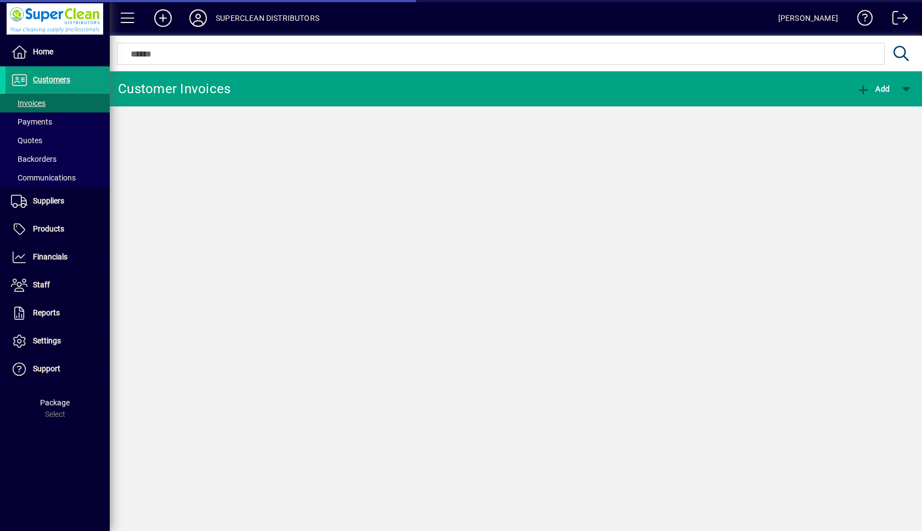  Describe the element at coordinates (41, 285) in the screenshot. I see `span: Staff` at that location.